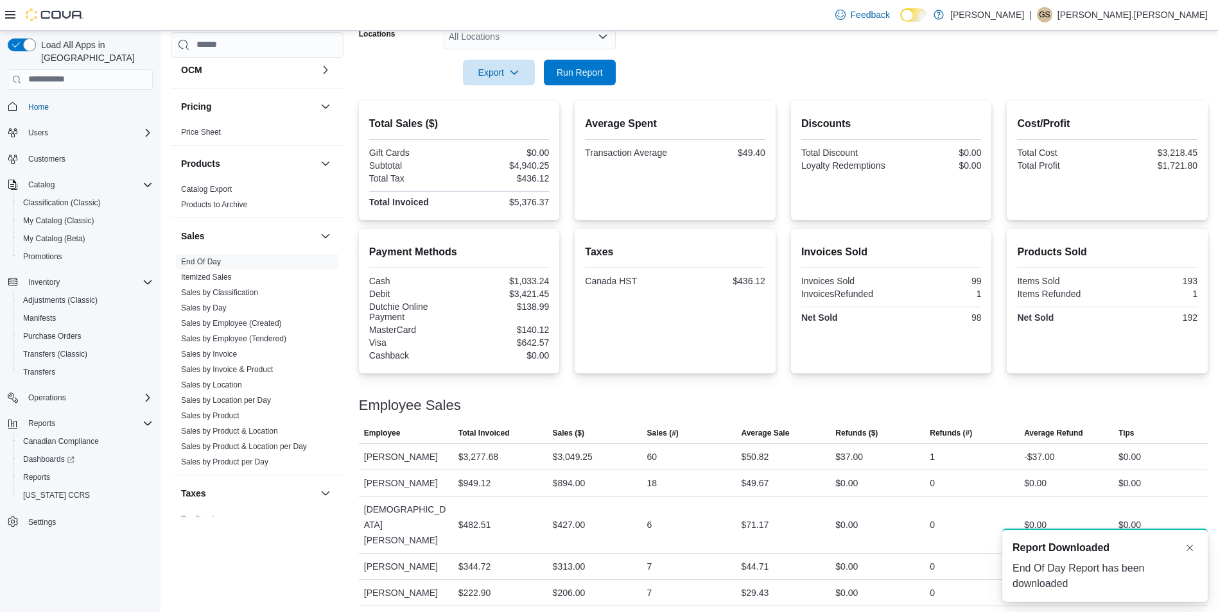 The width and height of the screenshot is (1218, 612). I want to click on span: Sales by Invoice, so click(209, 354).